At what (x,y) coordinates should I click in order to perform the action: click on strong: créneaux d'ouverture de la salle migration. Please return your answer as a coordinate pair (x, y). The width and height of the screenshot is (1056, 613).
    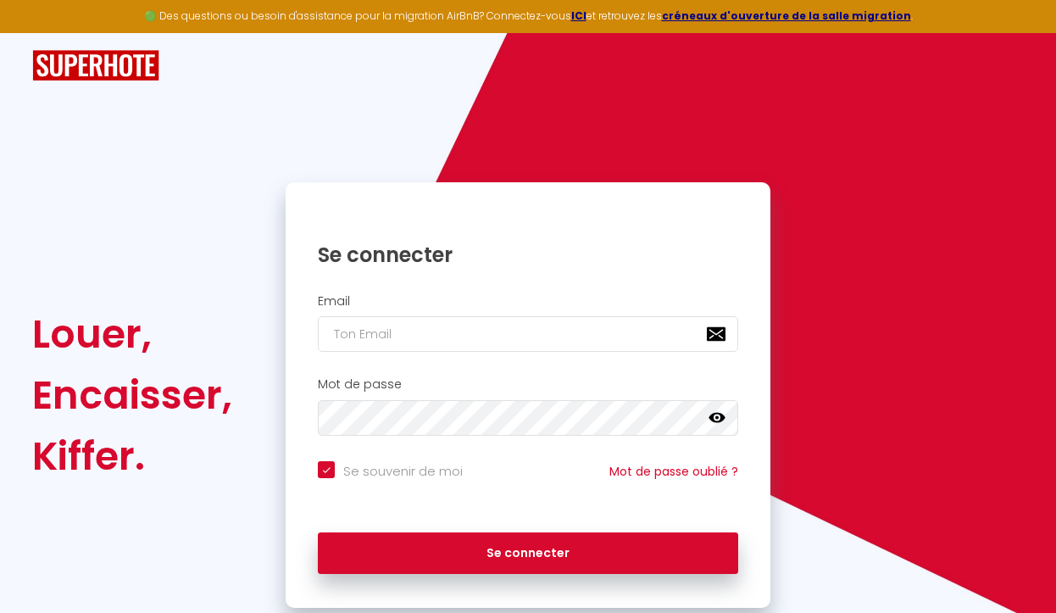
    Looking at the image, I should click on (787, 15).